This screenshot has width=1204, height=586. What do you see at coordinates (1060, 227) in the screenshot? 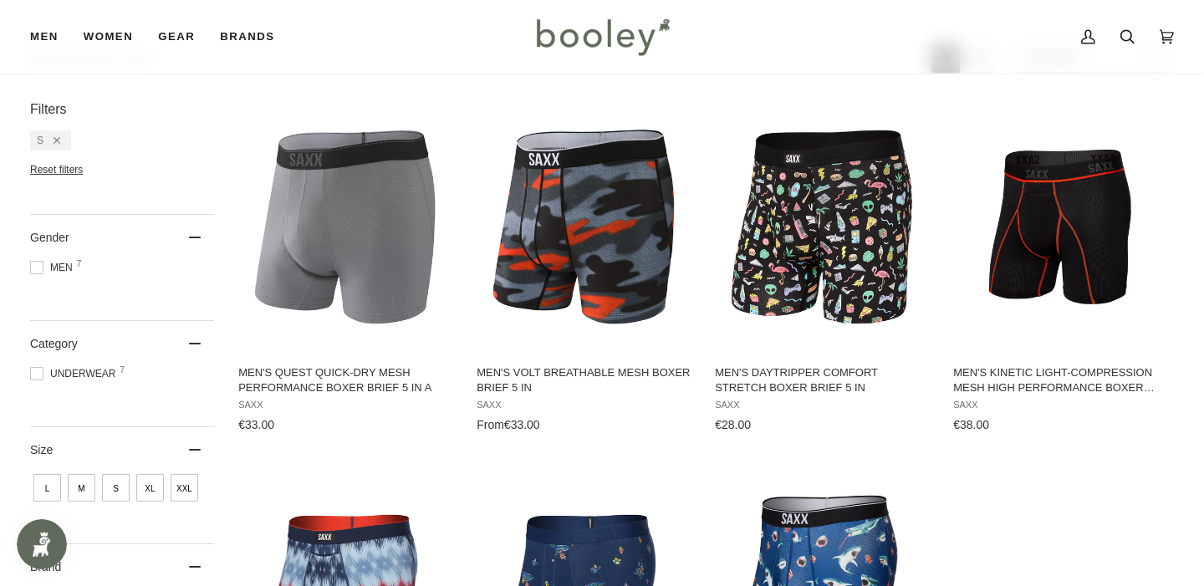
I see `img: Saxx Men's Kinetic Light-Compression Mesh High Performance Boxer Brief 5 in Black / Vermillion - ...` at bounding box center [1060, 227].